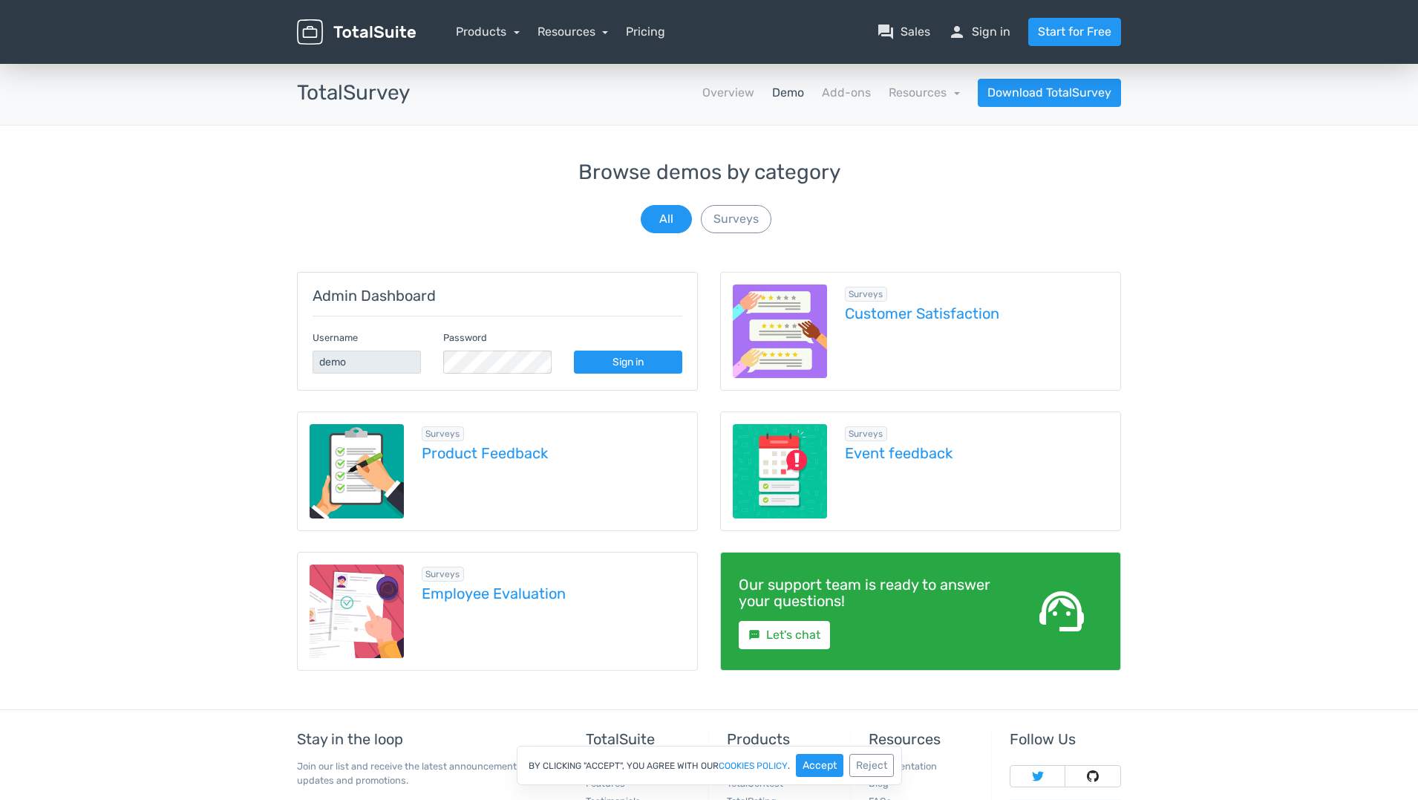  I want to click on a: Products, so click(488, 31).